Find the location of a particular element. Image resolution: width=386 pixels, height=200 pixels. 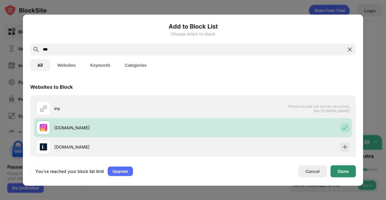

div: Upgrade is located at coordinates (120, 171).